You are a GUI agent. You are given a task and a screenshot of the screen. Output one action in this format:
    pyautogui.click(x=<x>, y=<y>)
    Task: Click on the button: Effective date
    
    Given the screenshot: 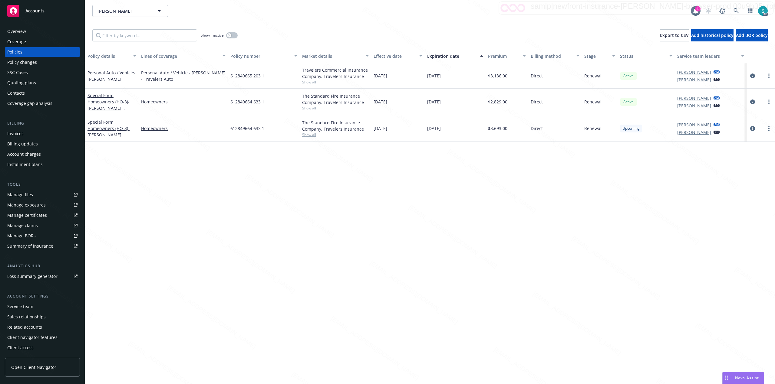 What is the action you would take?
    pyautogui.click(x=398, y=56)
    